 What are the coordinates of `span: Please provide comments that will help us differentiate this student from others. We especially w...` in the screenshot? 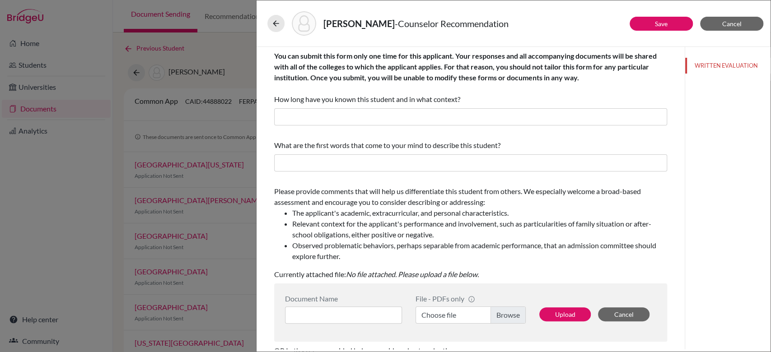 It's located at (470, 224).